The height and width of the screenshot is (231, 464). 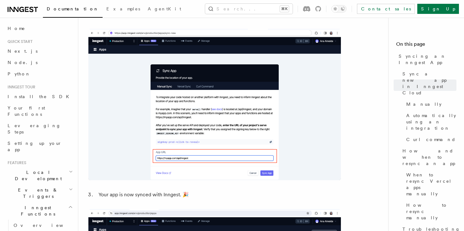 What do you see at coordinates (37, 211) in the screenshot?
I see `span: Inngest Functions` at bounding box center [37, 211].